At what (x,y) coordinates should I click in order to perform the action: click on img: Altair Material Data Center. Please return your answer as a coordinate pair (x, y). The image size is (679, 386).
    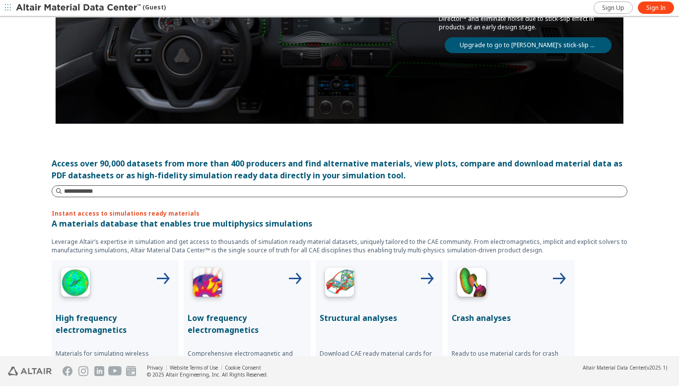
    Looking at the image, I should click on (79, 8).